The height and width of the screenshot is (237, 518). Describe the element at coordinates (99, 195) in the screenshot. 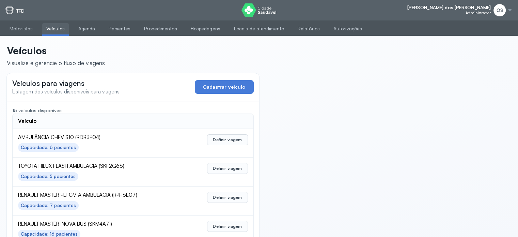

I see `span: RENAULT MASTER PL1 CM A AMBULACIA (RPH6E07)` at that location.